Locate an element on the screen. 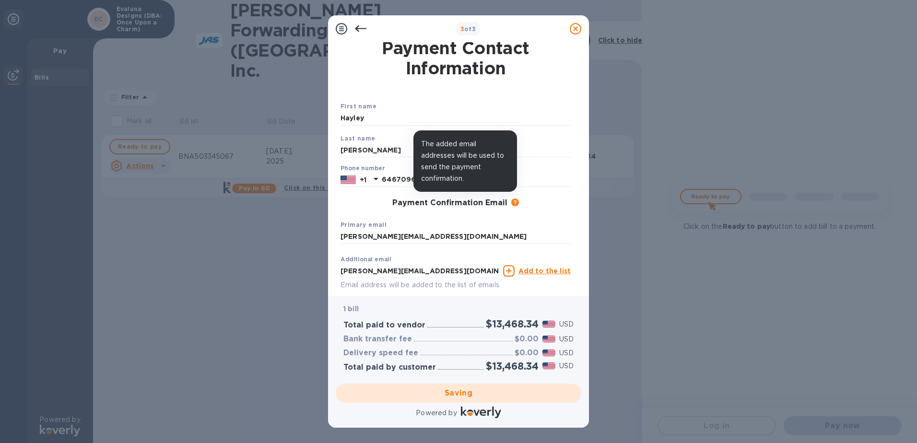 This screenshot has width=917, height=443. input: Enter your first name is located at coordinates (456, 119).